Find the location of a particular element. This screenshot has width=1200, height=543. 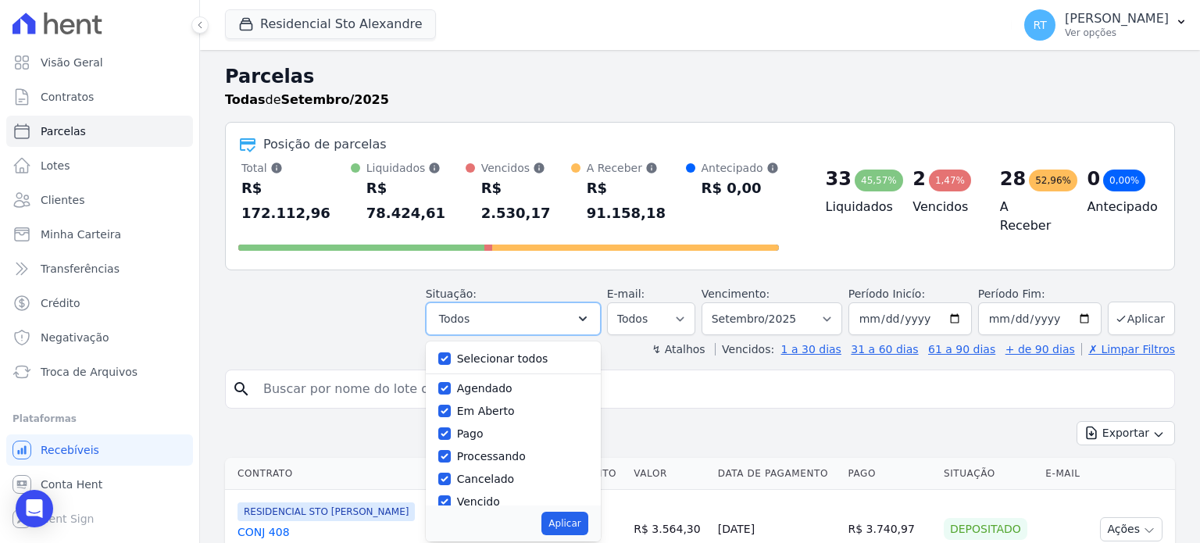

span: Conta Hent is located at coordinates (71, 484).